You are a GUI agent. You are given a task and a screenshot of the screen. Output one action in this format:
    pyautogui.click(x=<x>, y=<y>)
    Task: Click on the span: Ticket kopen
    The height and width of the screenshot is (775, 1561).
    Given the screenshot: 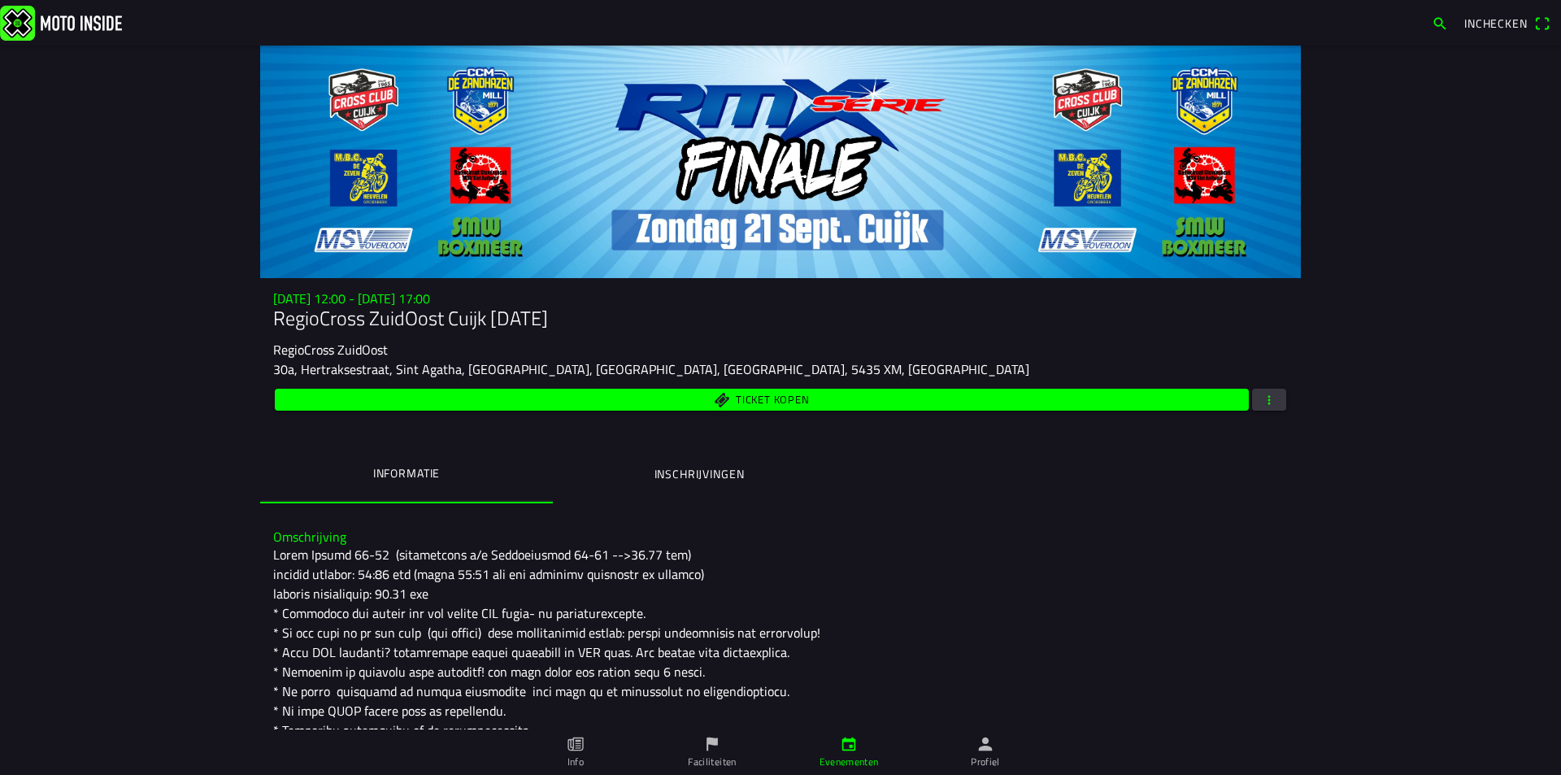 What is the action you would take?
    pyautogui.click(x=772, y=399)
    